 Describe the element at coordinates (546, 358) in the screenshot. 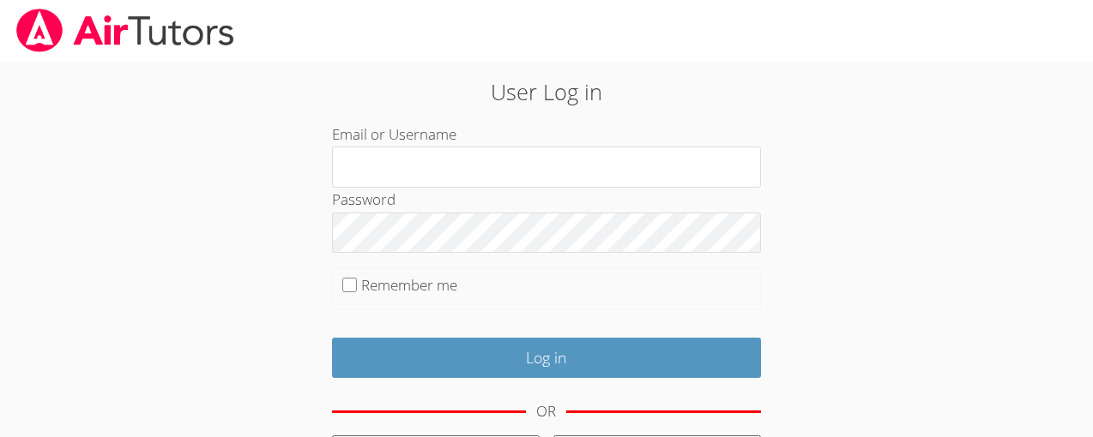

I see `input: Log in` at that location.